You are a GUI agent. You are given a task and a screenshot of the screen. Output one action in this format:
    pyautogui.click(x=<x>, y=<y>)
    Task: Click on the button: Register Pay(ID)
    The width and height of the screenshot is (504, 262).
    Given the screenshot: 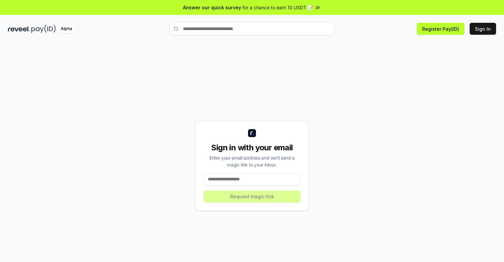 What is the action you would take?
    pyautogui.click(x=441, y=29)
    